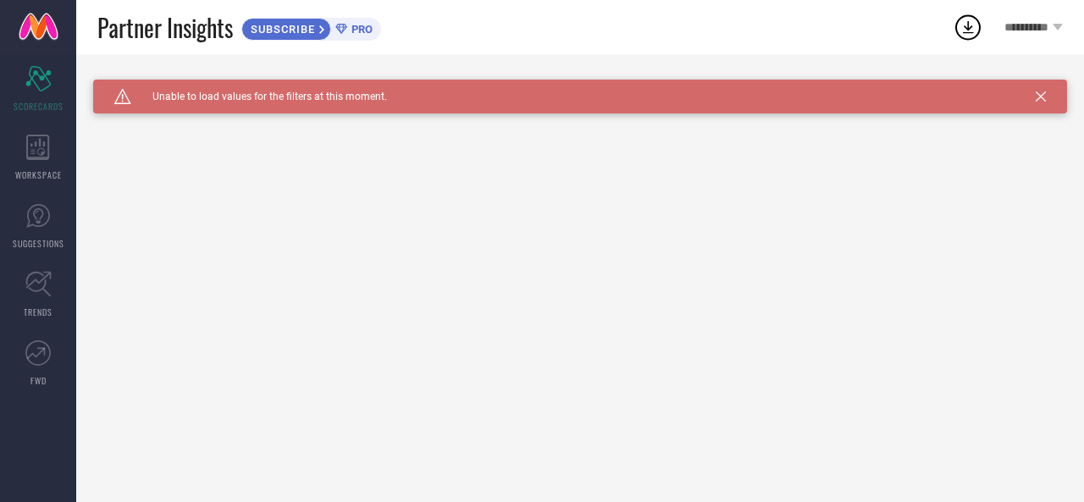 The height and width of the screenshot is (502, 1084). What do you see at coordinates (280, 29) in the screenshot?
I see `span: SUBSCRIBE` at bounding box center [280, 29].